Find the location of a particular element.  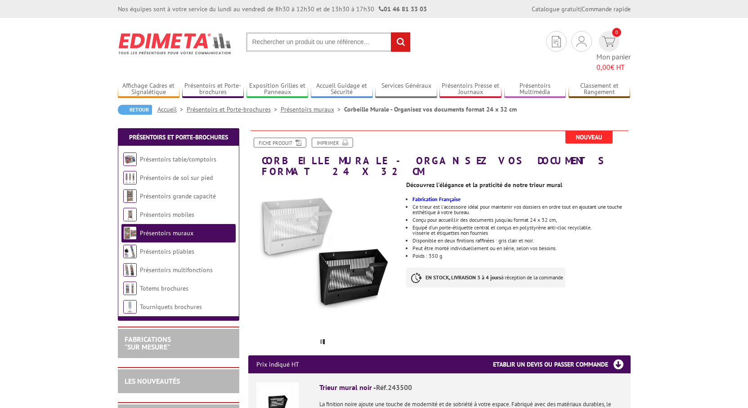

a: Présentoirs mobiles is located at coordinates (167, 215).